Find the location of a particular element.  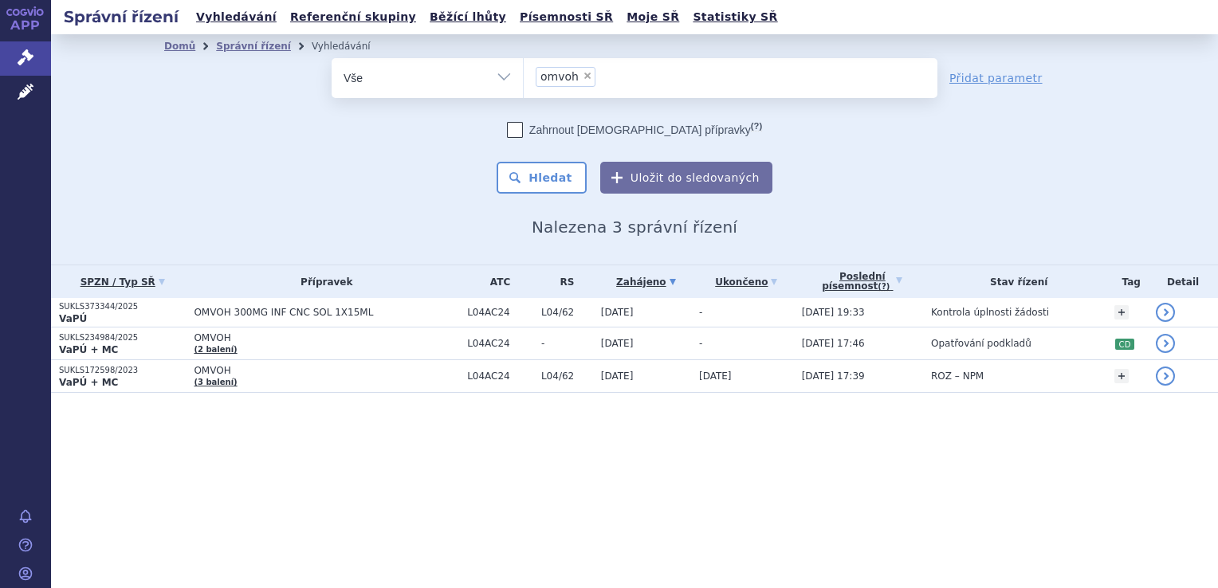

span: Nalezena 3 správní řízení is located at coordinates (634, 227).